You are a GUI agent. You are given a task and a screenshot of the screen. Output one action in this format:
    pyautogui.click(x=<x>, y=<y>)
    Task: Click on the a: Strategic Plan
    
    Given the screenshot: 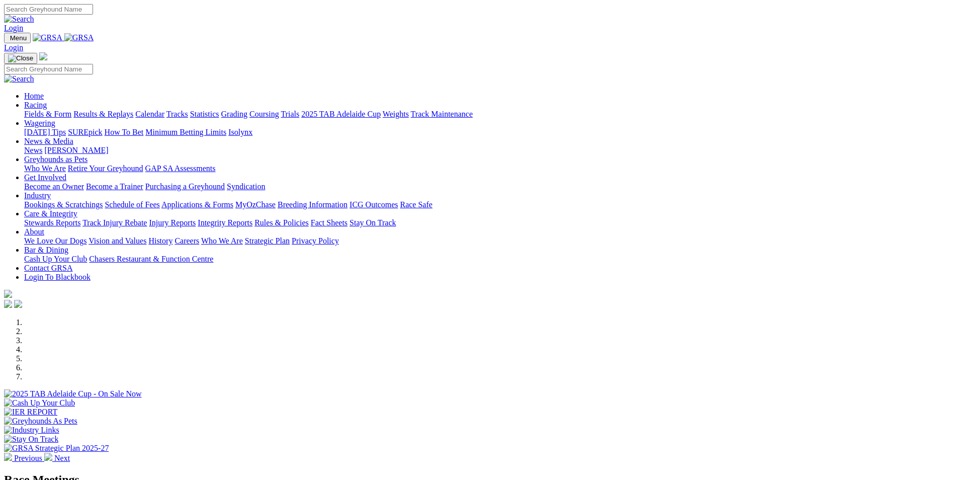 What is the action you would take?
    pyautogui.click(x=267, y=240)
    